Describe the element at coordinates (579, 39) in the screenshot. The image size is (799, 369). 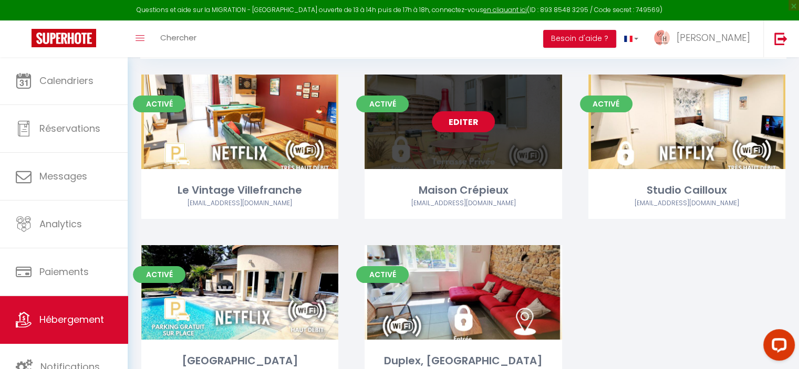
I see `button: Besoin d'aide ?` at that location.